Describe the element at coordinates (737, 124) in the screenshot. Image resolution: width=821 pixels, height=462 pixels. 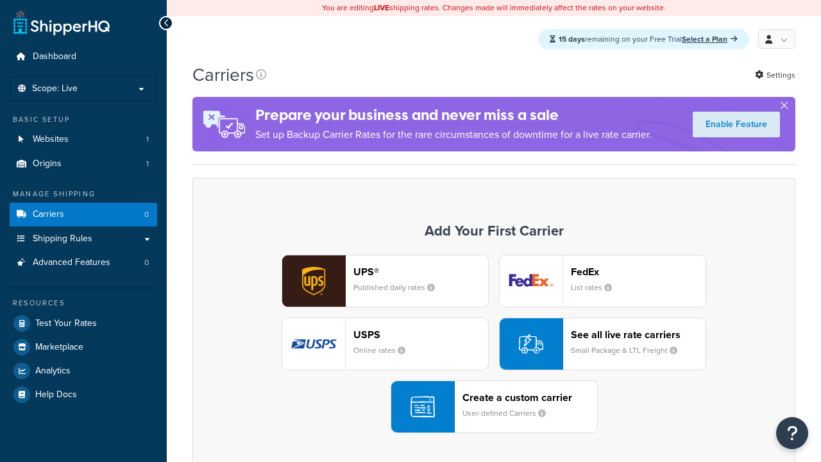
I see `a: Enable Feature` at that location.